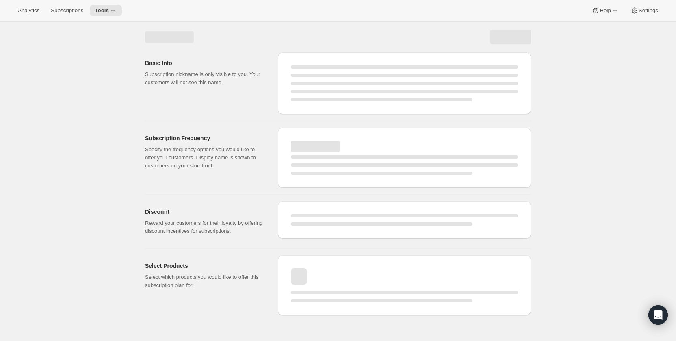  I want to click on div: Open Intercom Messenger, so click(658, 315).